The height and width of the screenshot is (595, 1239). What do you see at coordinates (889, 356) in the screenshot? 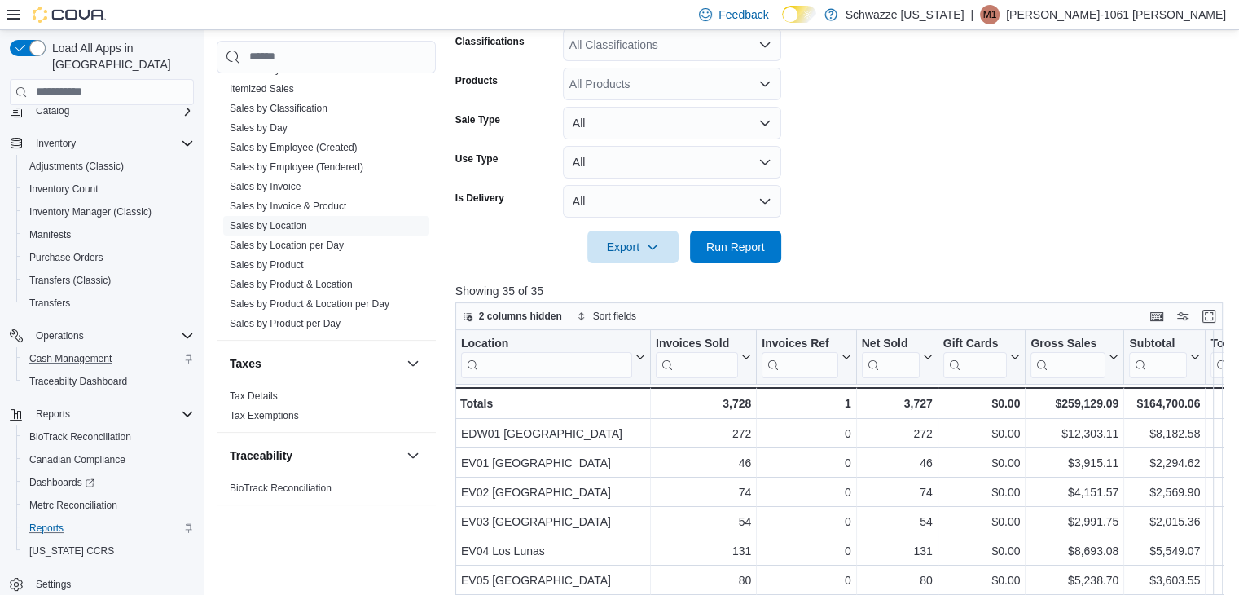
I see `div: Net Sold` at bounding box center [889, 356].